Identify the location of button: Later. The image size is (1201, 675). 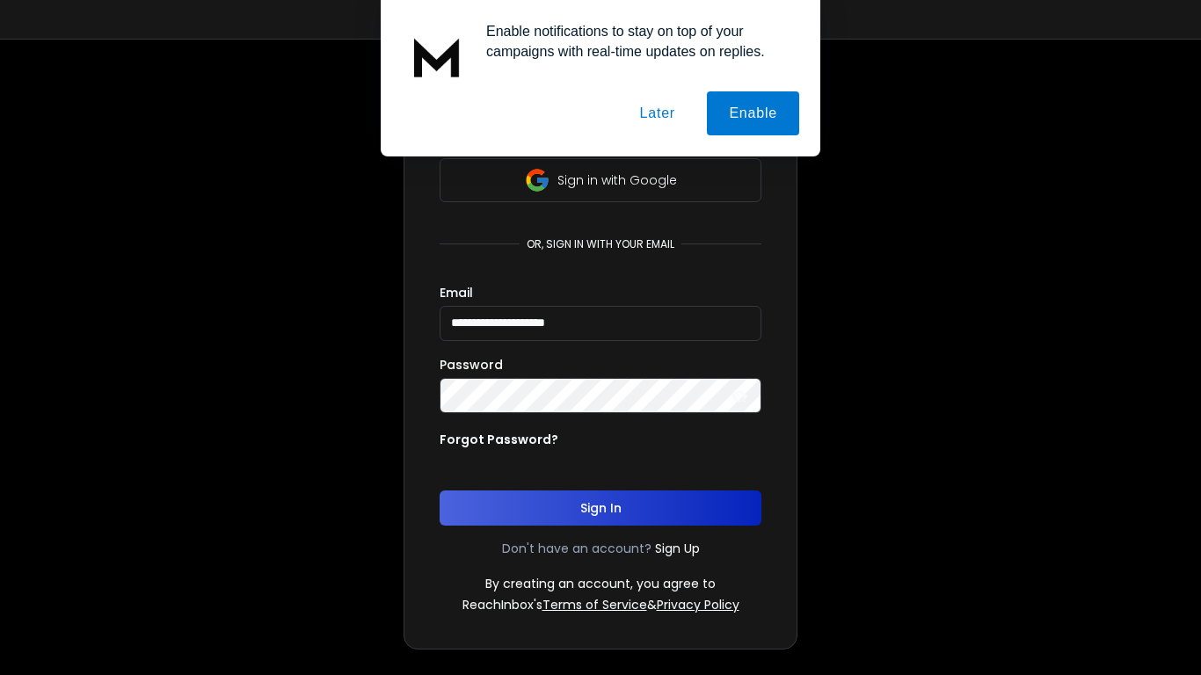
(657, 113).